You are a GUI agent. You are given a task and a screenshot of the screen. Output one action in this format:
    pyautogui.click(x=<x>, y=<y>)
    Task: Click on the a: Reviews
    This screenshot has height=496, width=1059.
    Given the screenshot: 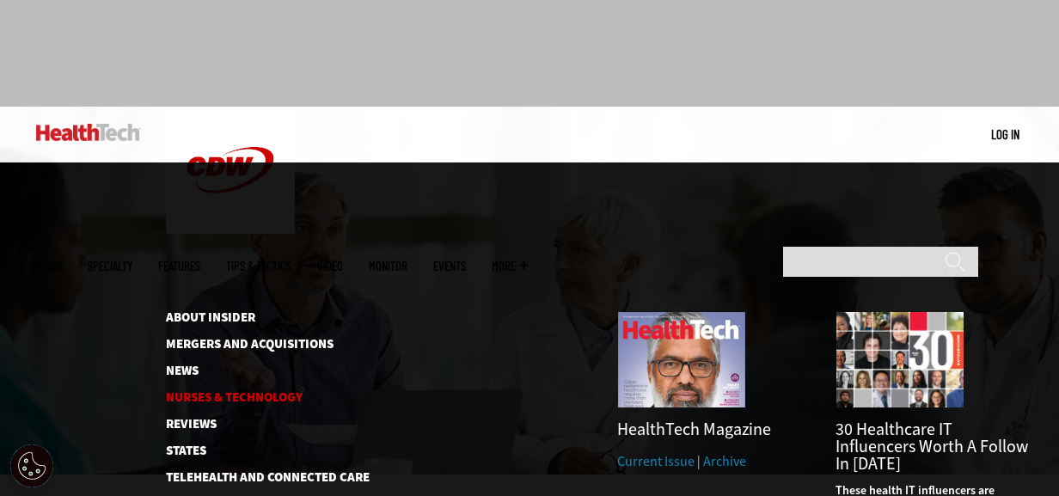 What is the action you would take?
    pyautogui.click(x=253, y=424)
    